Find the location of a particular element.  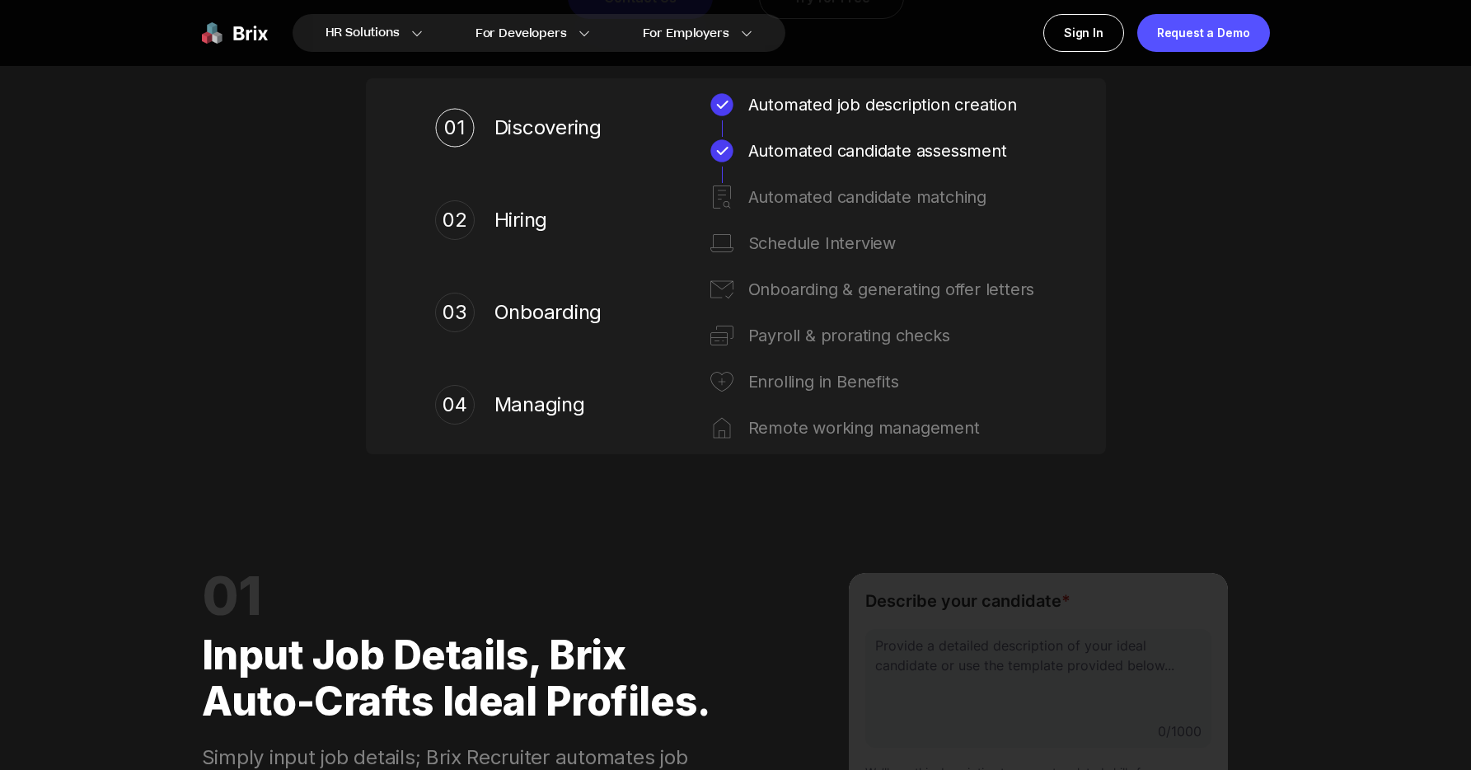

div: 04 is located at coordinates (455, 405).